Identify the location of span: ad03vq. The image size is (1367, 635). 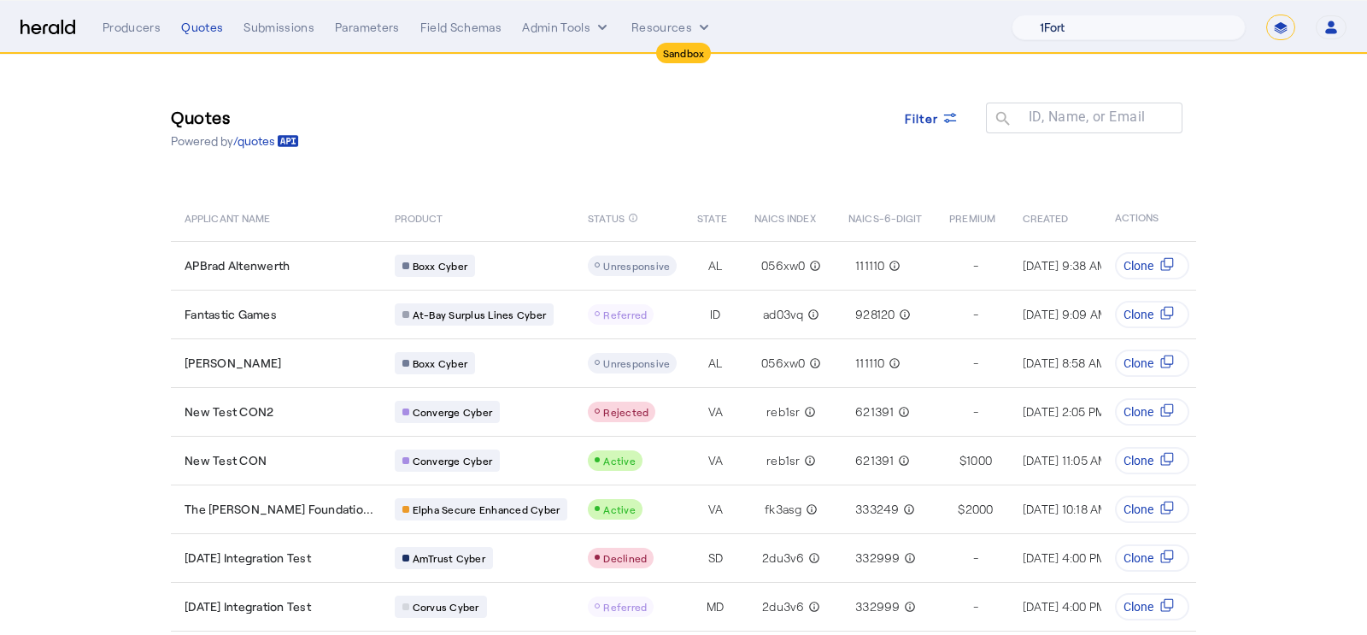
(784, 314).